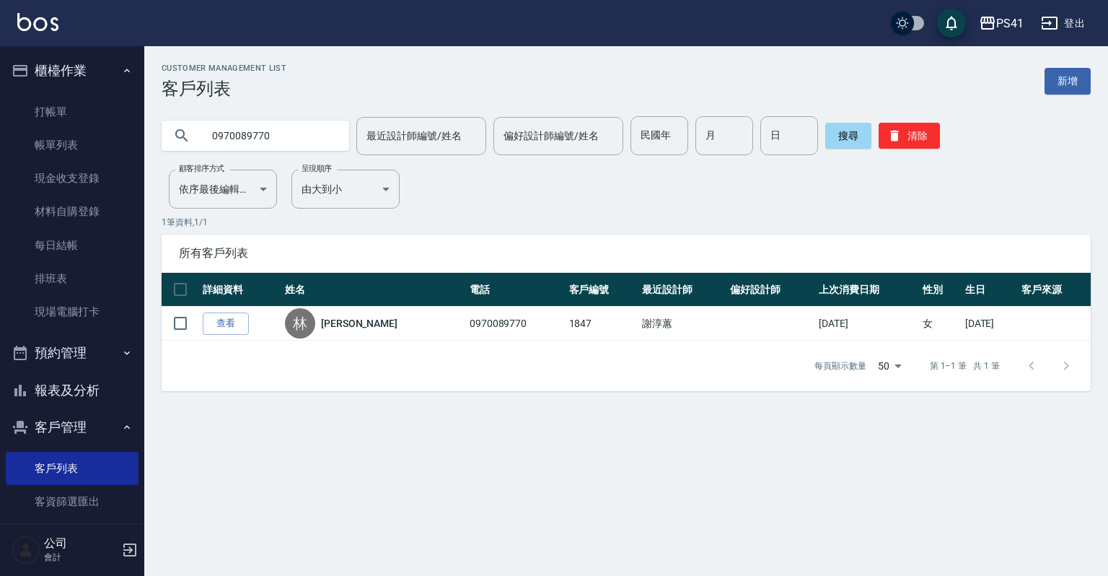  What do you see at coordinates (940, 289) in the screenshot?
I see `th: 性別` at bounding box center [940, 289].